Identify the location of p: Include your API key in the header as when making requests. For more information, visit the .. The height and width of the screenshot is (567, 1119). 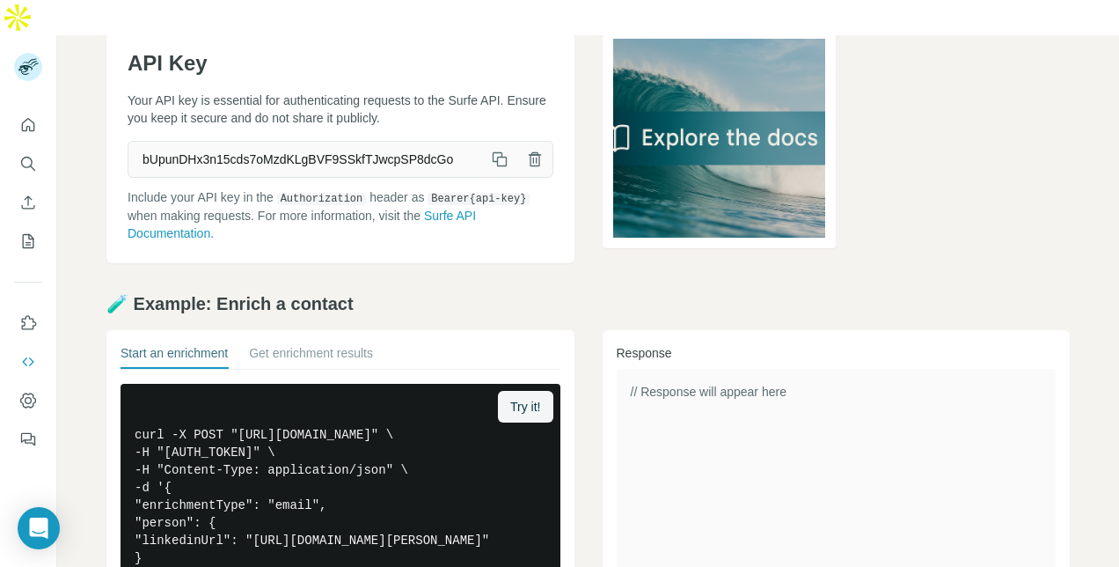
(341, 215).